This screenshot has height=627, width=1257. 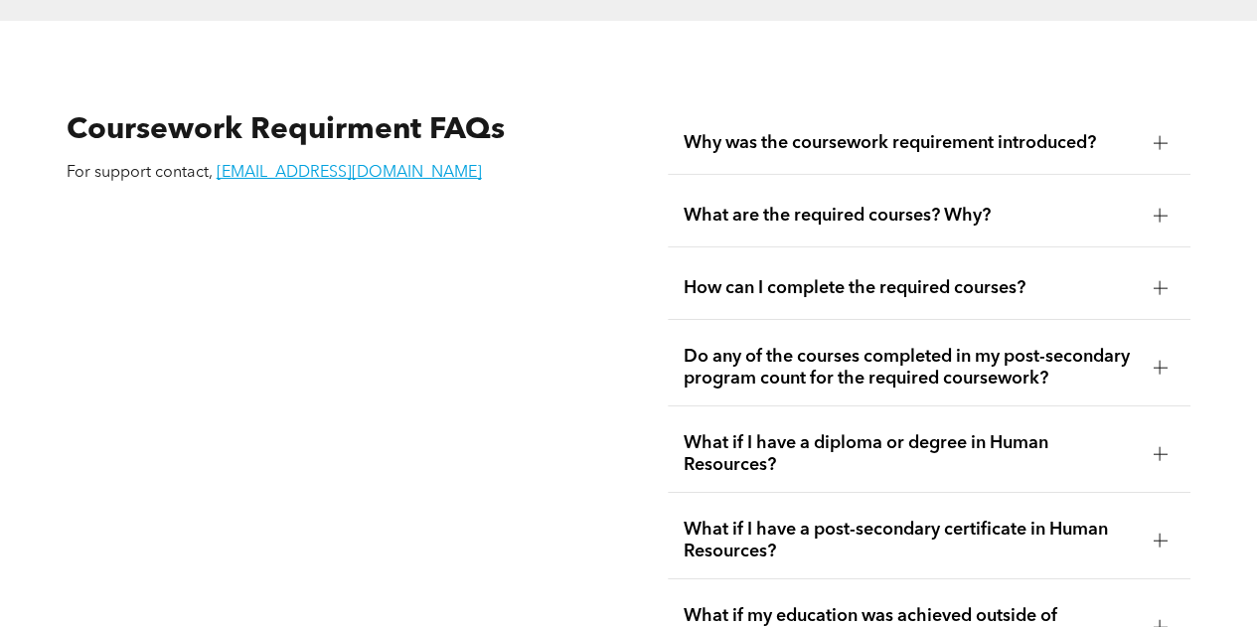 I want to click on span: Do any of the courses completed in my post-secondary program count for the required coursework?, so click(x=910, y=368).